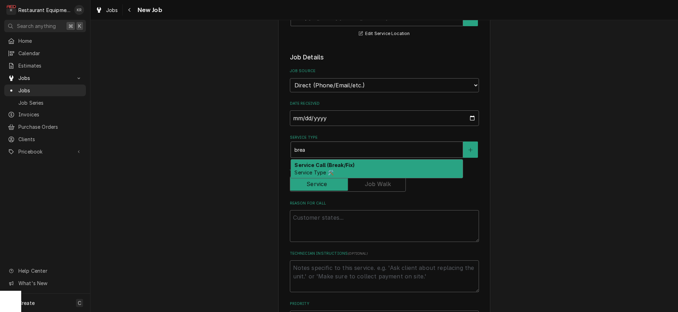  I want to click on a: Go to Pricebook, so click(45, 151).